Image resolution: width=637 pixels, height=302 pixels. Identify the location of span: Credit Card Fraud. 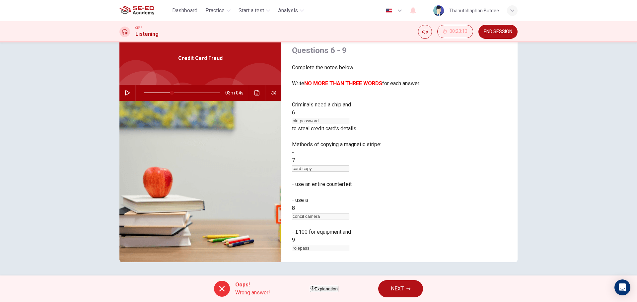
(201, 58).